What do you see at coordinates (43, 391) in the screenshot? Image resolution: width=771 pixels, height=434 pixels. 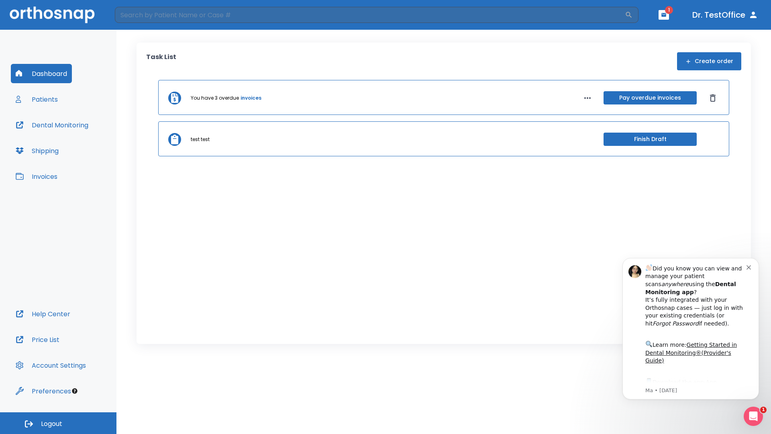 I see `a: Preferences` at bounding box center [43, 391].